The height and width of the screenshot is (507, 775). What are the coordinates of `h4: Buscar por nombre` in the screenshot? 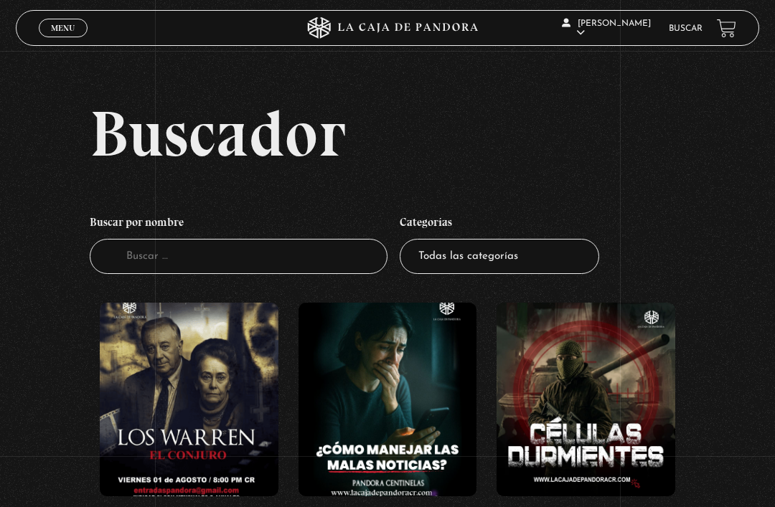 It's located at (238, 224).